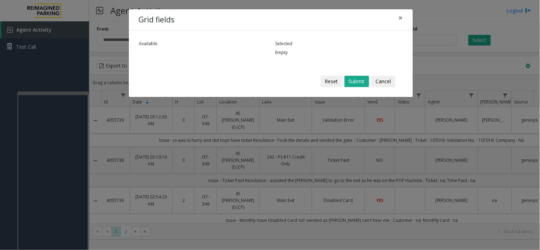  What do you see at coordinates (148, 44) in the screenshot?
I see `label: Available` at bounding box center [148, 44].